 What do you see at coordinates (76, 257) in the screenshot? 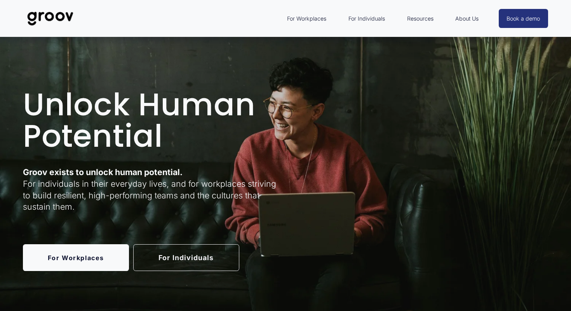
I see `a: For Workplaces` at bounding box center [76, 257].